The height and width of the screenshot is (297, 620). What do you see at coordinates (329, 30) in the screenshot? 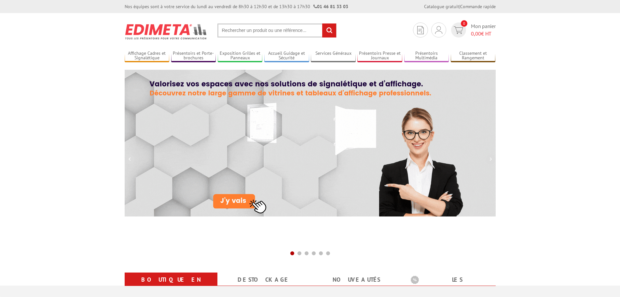
I see `input: rechercher` at bounding box center [329, 30].